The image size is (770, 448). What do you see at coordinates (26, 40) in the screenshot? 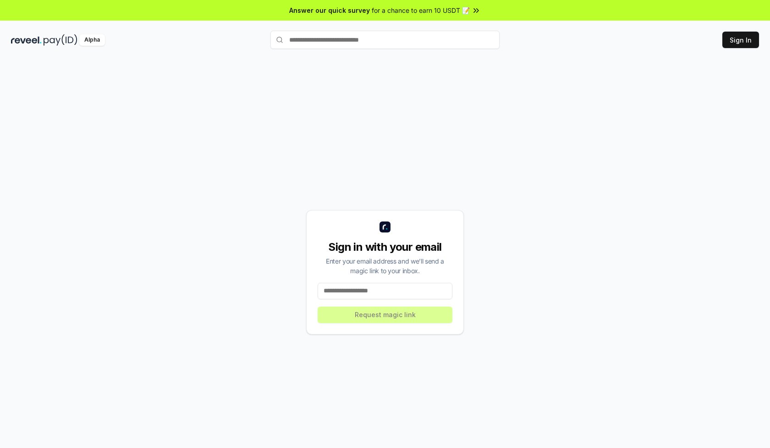
I see `img: reveel_dark` at bounding box center [26, 40].